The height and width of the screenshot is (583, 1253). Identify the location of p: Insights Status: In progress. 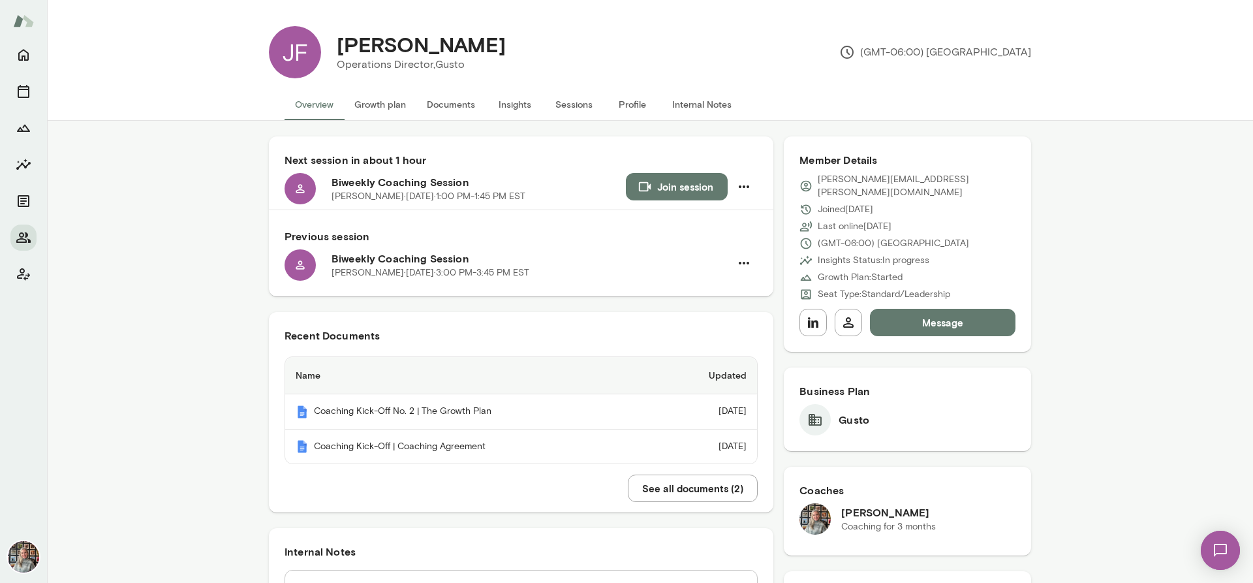
(873, 260).